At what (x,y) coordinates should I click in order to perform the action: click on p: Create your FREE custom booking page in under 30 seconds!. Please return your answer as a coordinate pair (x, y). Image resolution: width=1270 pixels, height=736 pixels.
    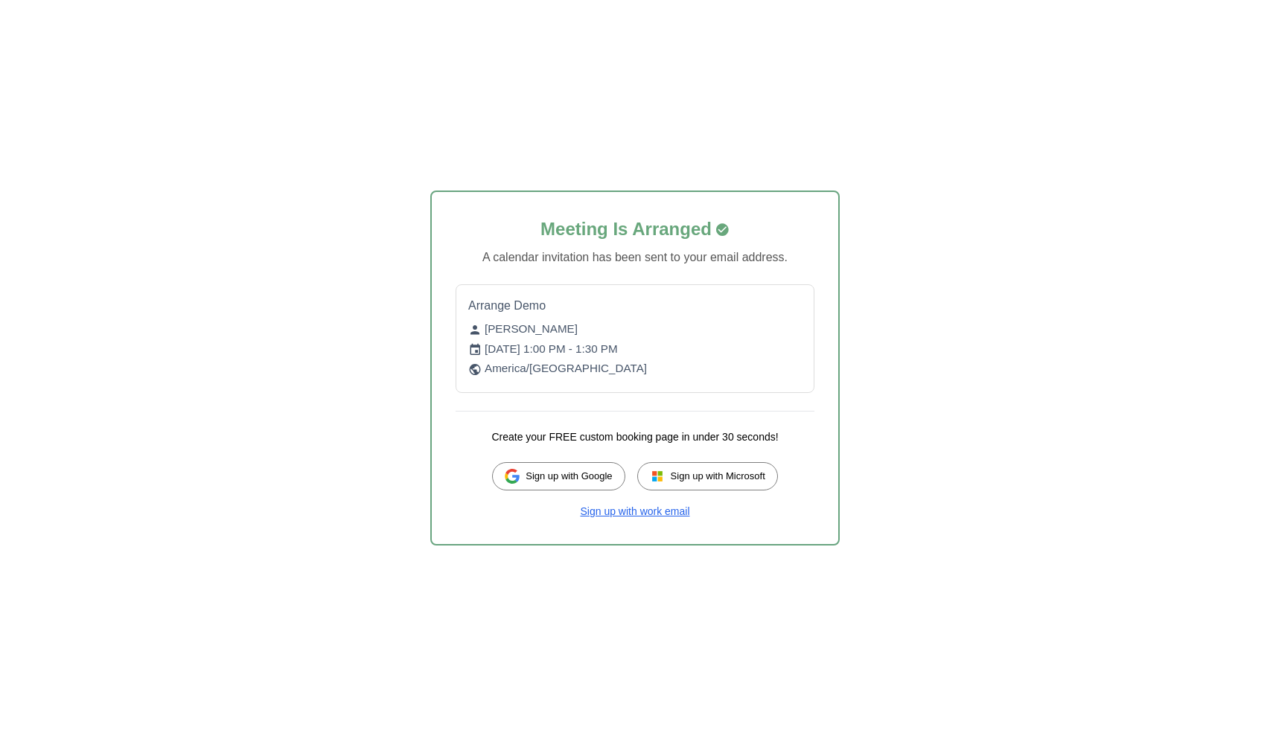
    Looking at the image, I should click on (635, 437).